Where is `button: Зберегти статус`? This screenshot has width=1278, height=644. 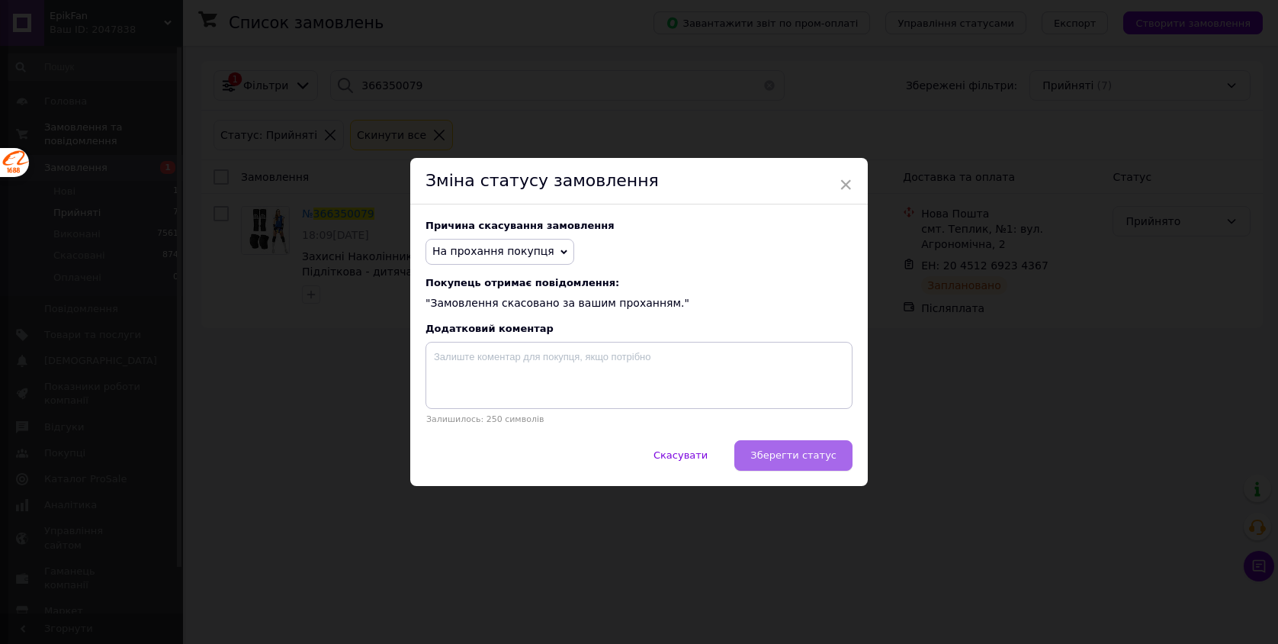 button: Зберегти статус is located at coordinates (793, 455).